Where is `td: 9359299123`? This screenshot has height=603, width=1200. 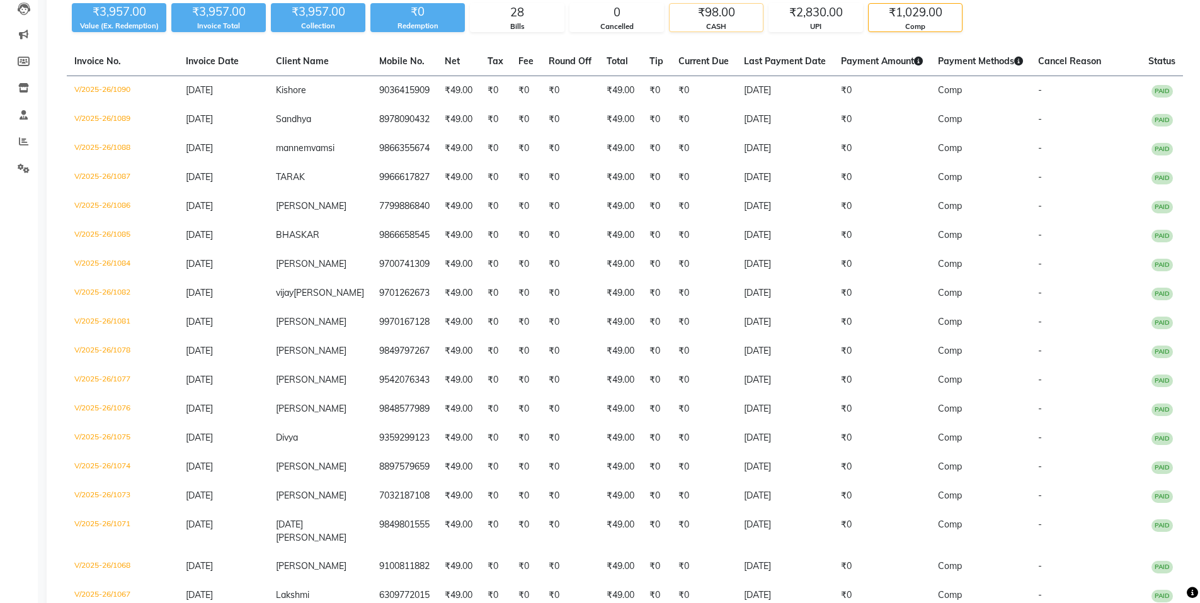
td: 9359299123 is located at coordinates (404, 438).